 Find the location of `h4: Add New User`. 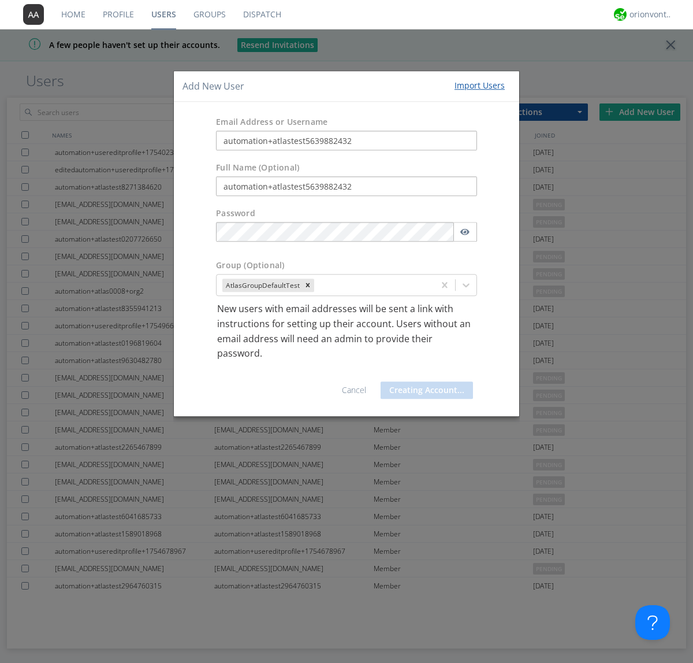

h4: Add New User is located at coordinates (213, 86).